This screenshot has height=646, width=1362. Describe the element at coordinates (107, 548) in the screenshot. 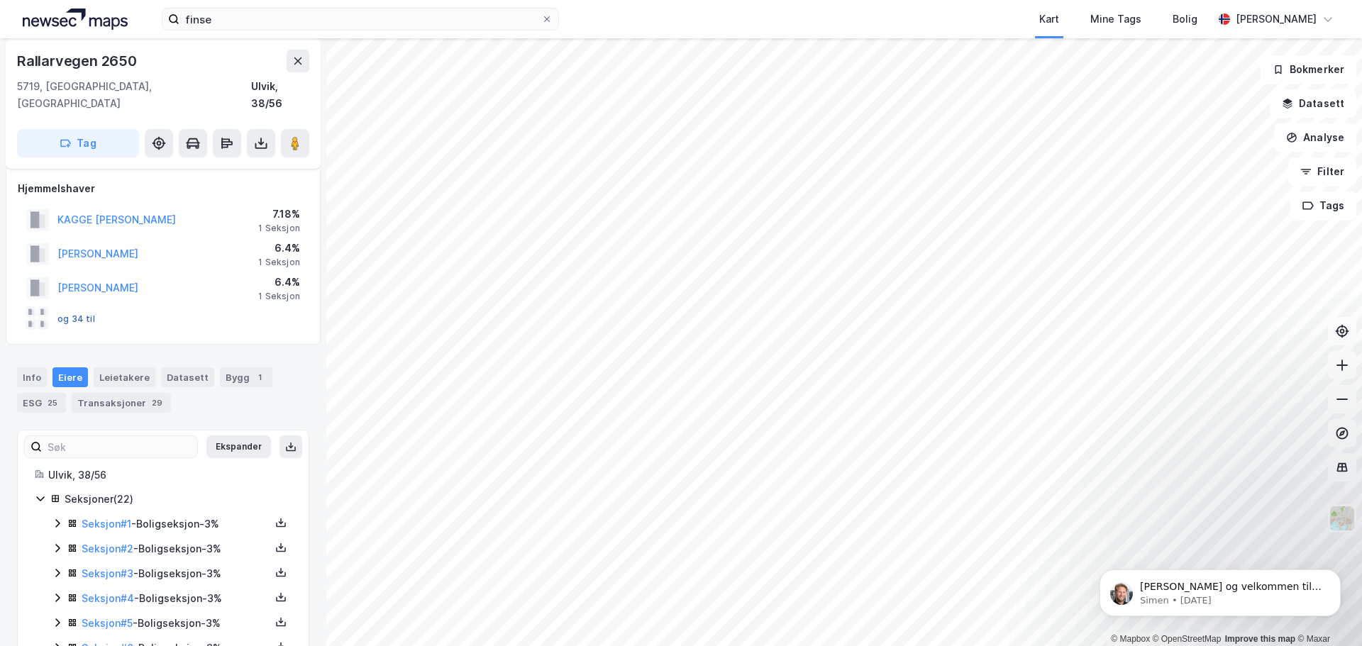

I see `a: Seksjon#2` at that location.